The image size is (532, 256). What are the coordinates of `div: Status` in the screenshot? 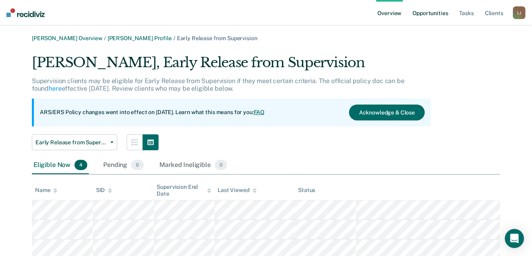 It's located at (306, 190).